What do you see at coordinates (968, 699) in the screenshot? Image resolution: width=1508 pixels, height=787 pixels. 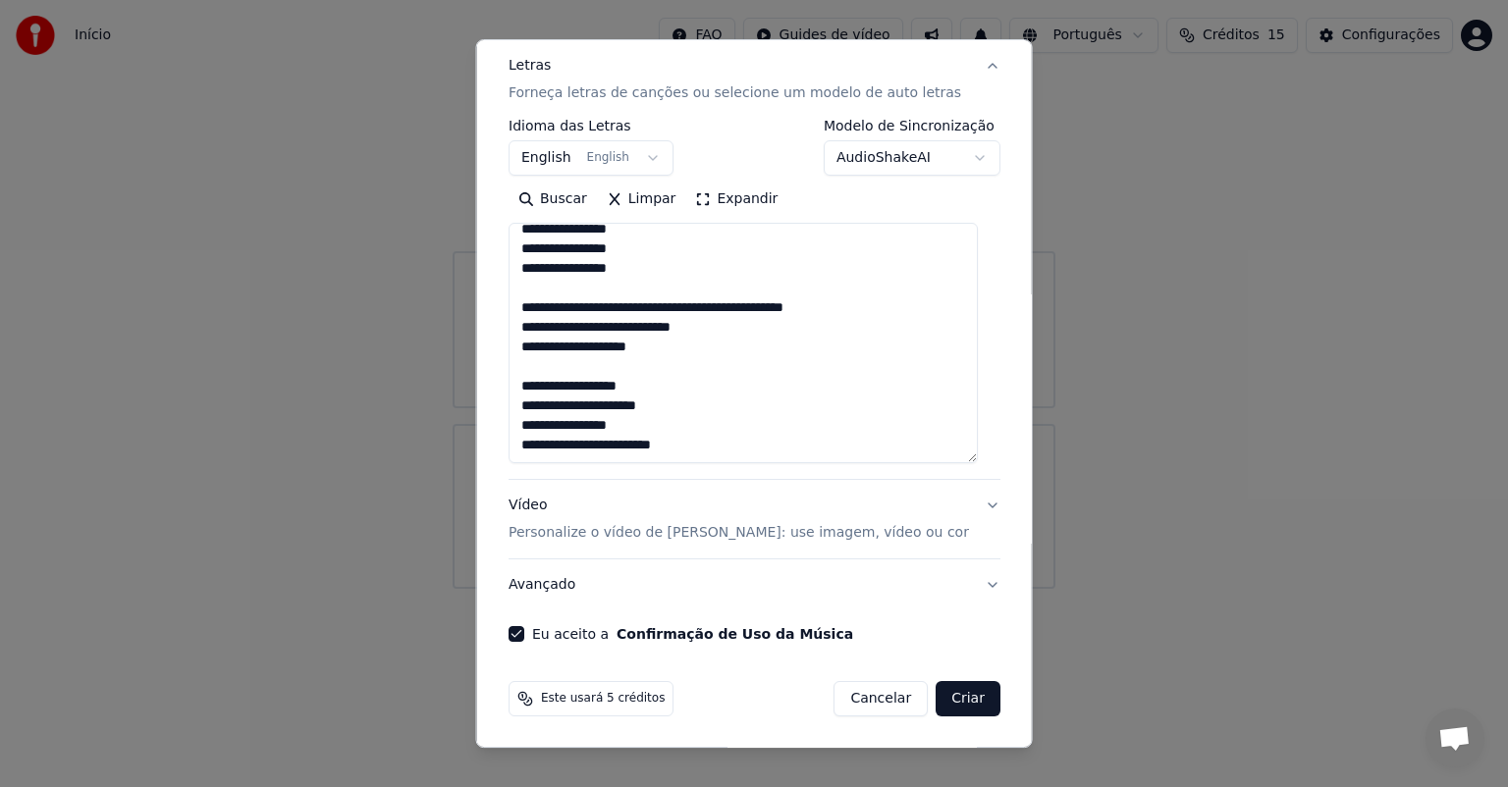 I see `button: Criar` at bounding box center [968, 699].